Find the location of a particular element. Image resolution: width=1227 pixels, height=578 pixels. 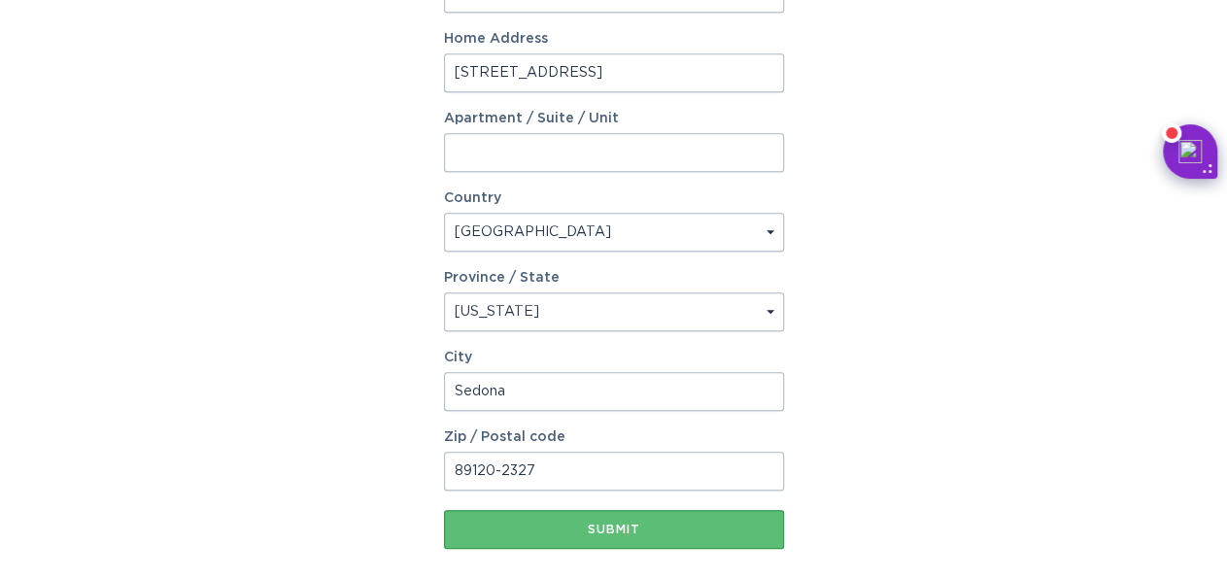

label: Apartment / Suite / Unit is located at coordinates (614, 118).